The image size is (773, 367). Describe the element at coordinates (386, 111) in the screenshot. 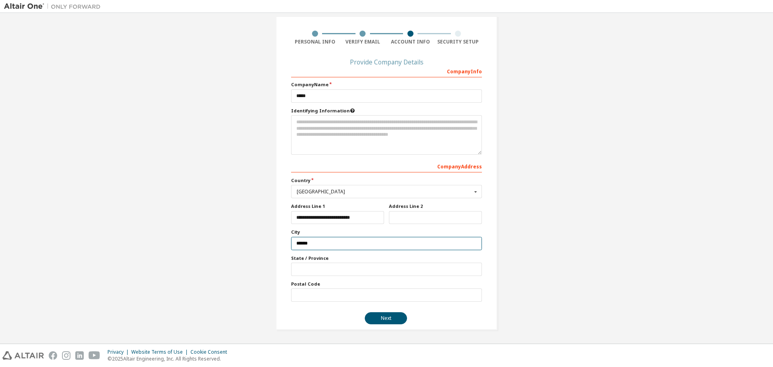

I see `label: Please provide any information that will help our support team identify your company. Email and n...` at that location.